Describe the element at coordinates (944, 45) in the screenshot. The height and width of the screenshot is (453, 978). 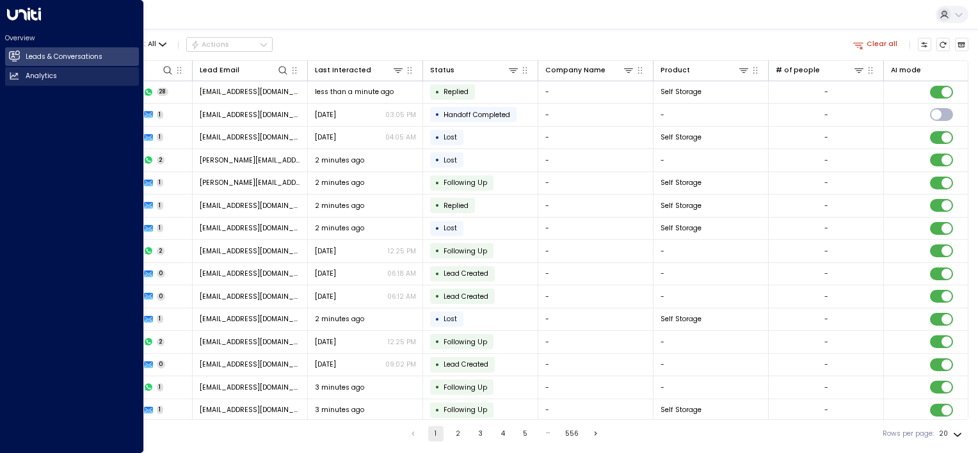
I see `span: Refresh` at that location.